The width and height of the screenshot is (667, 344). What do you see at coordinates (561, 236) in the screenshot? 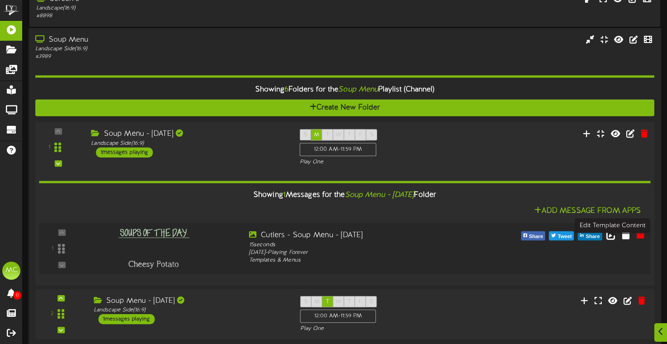
I see `button: Tweet` at bounding box center [561, 236].